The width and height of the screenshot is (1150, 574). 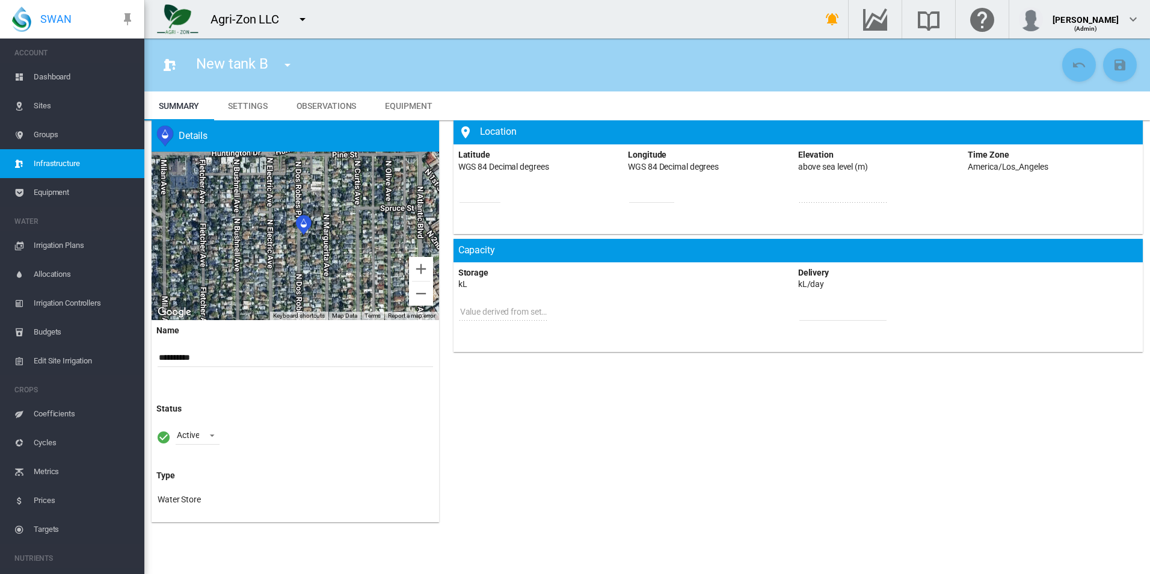 I want to click on span: Water Store, so click(x=179, y=499).